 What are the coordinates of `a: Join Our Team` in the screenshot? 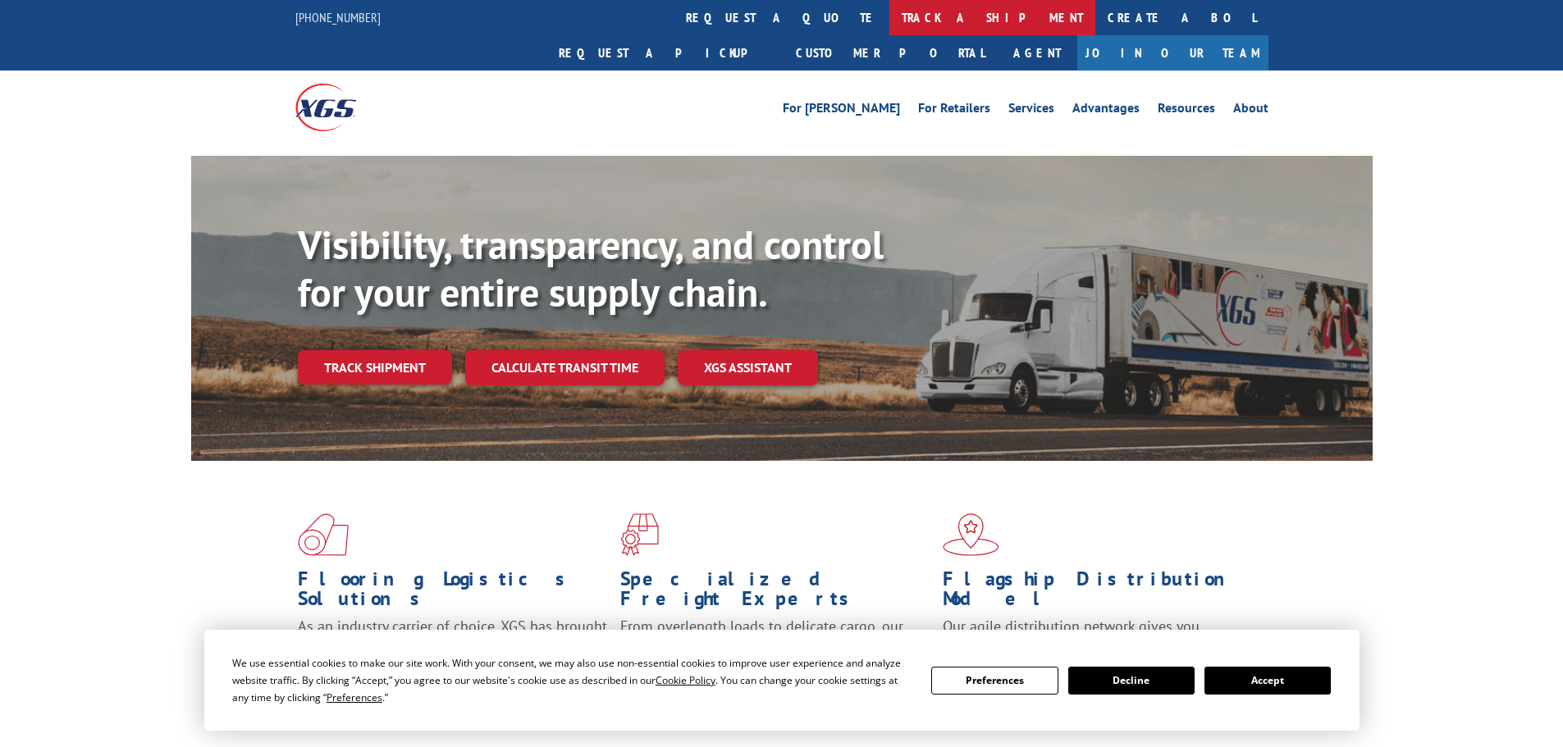 It's located at (1172, 53).